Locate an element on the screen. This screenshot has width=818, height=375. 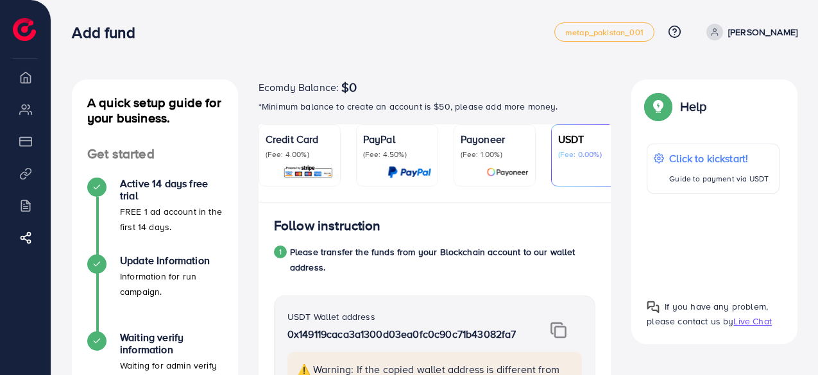
img: img is located at coordinates (558, 330).